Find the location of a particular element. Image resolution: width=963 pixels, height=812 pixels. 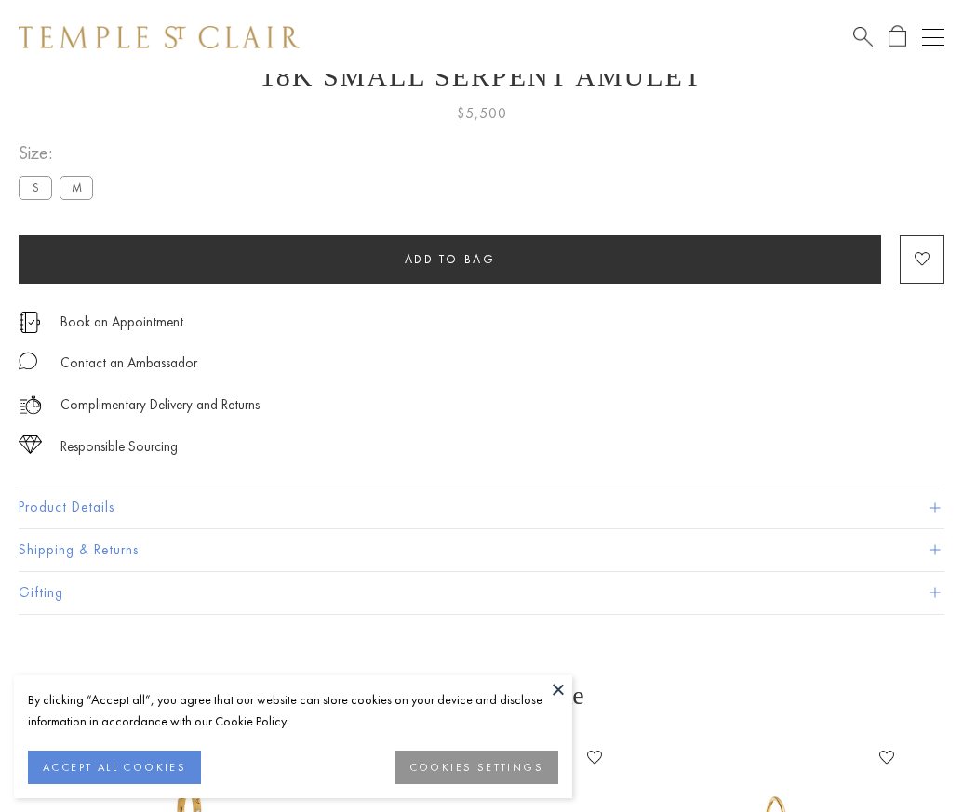

button: Product Details is located at coordinates (481, 507).